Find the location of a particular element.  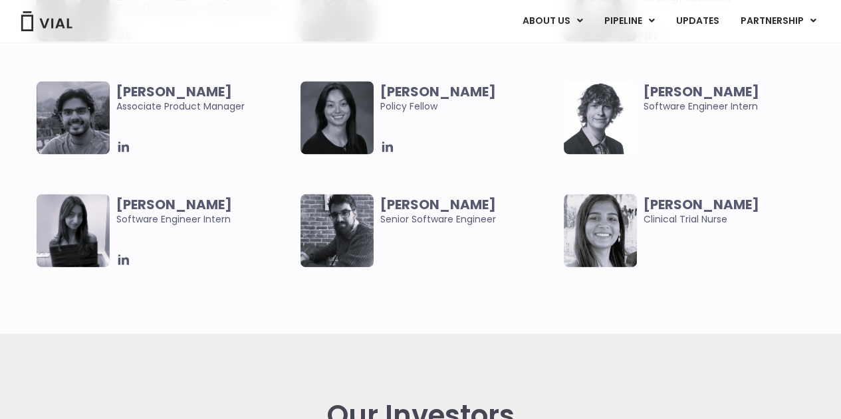

span: Clinical Trial Nurse is located at coordinates (732, 212).